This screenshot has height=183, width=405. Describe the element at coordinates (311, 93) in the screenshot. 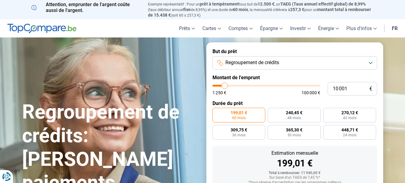

I see `span: 100 000 €` at that location.